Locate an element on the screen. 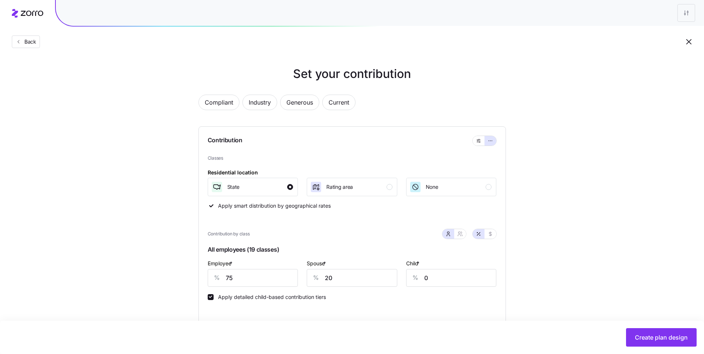  span: Current is located at coordinates (339, 102).